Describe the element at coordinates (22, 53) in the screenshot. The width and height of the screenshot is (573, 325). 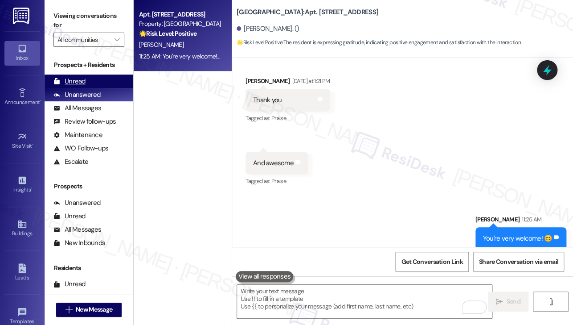
I see `a: Inbox` at that location.